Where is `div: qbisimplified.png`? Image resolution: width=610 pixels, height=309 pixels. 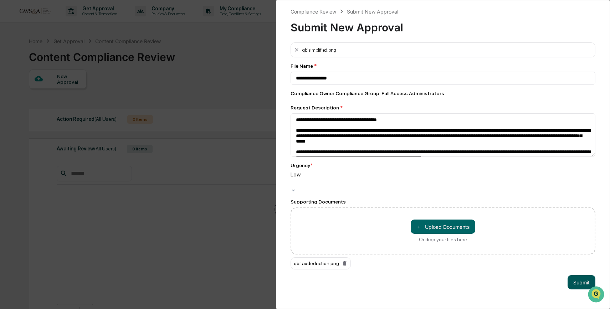 div: qbisimplified.png is located at coordinates (319, 50).